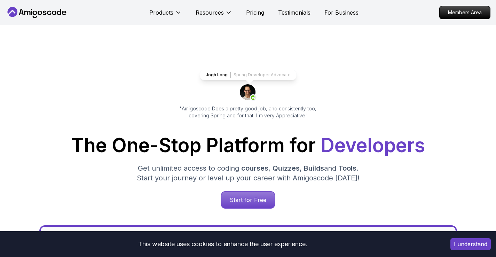  I want to click on p: Members Area, so click(464, 13).